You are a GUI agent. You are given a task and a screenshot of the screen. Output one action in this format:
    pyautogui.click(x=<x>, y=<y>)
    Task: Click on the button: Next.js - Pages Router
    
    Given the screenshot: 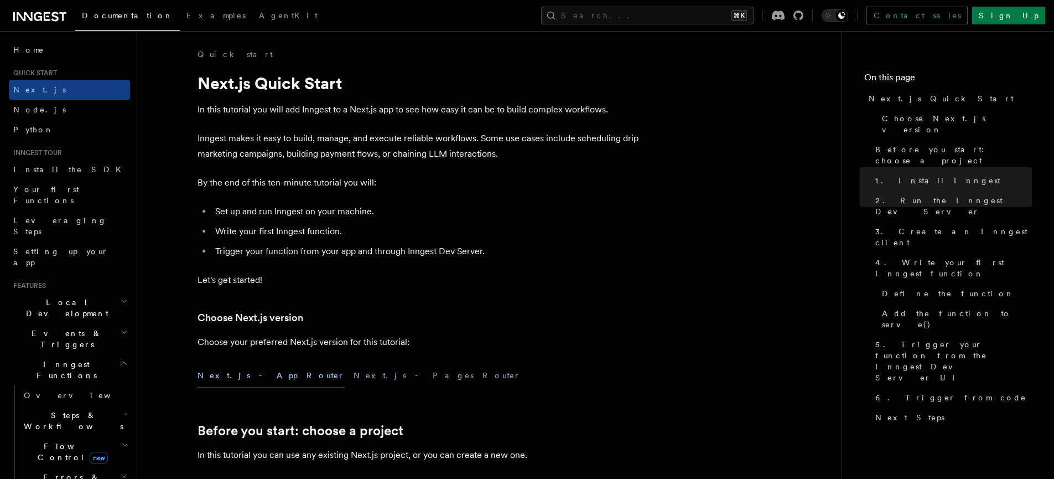 What is the action you would take?
    pyautogui.click(x=437, y=375)
    